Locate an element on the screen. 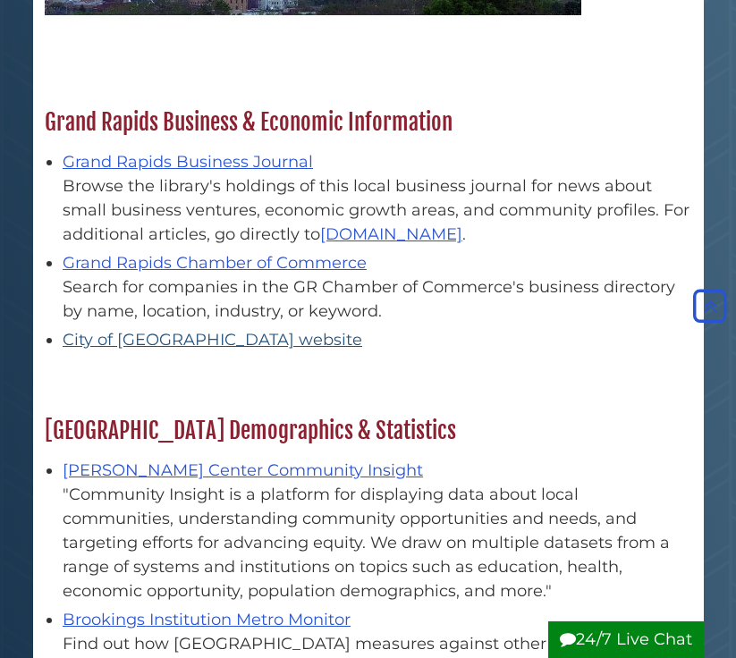 Image resolution: width=736 pixels, height=658 pixels. button: 24/7 Live Chat is located at coordinates (626, 640).